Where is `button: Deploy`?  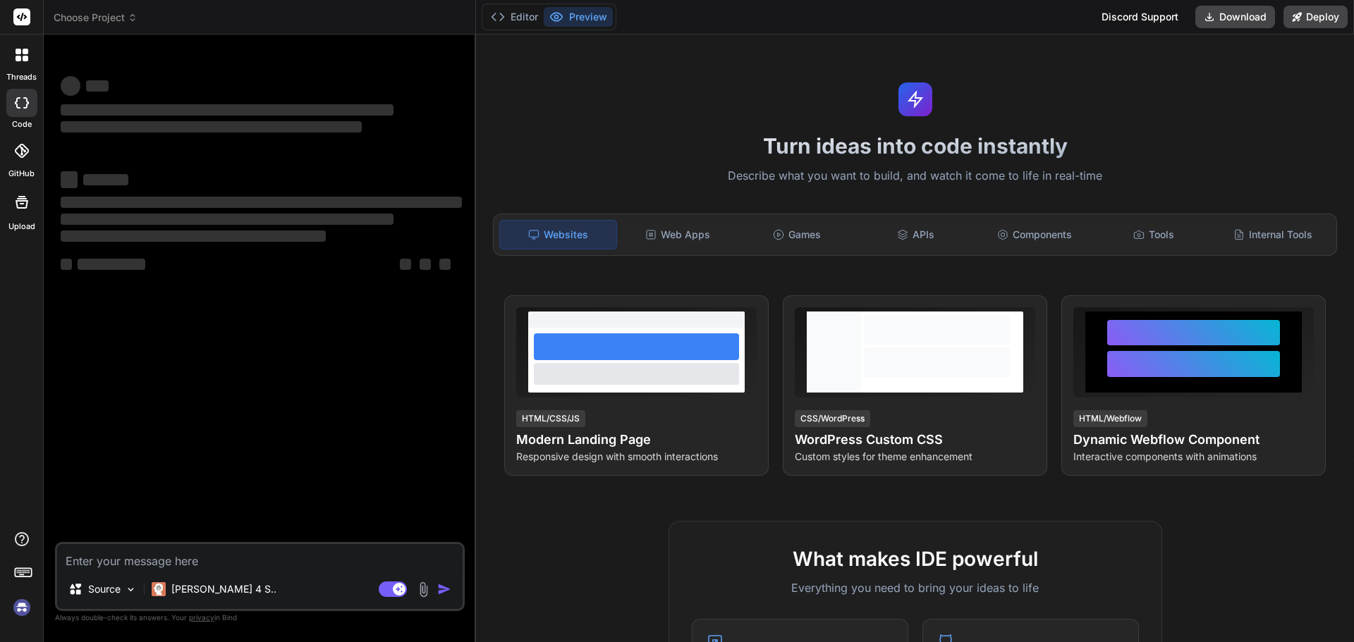
button: Deploy is located at coordinates (1315, 17).